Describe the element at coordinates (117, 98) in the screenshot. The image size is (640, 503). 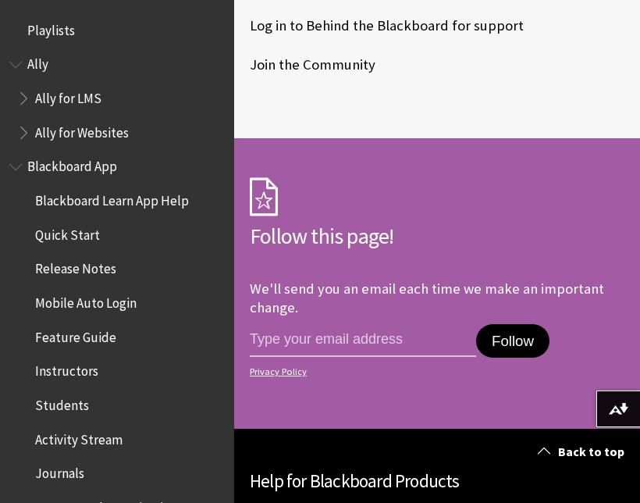
I see `nav: Book outline for Anthology Ally Help` at that location.